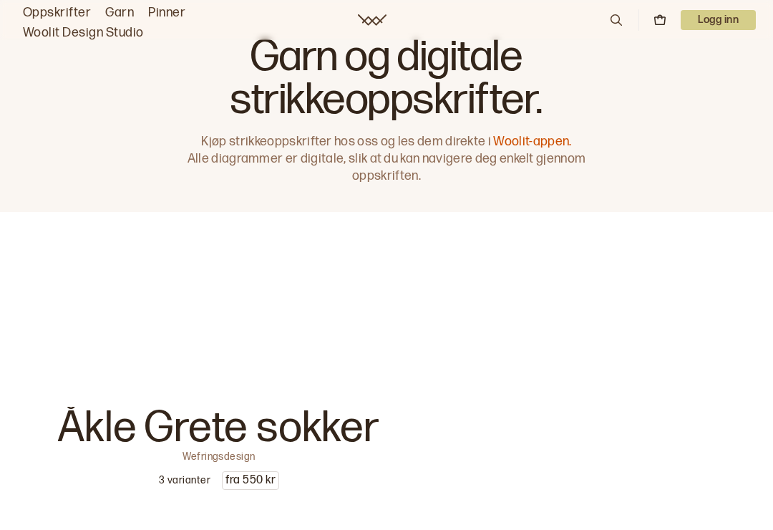 This screenshot has width=773, height=530. What do you see at coordinates (167, 13) in the screenshot?
I see `a: Pinner` at bounding box center [167, 13].